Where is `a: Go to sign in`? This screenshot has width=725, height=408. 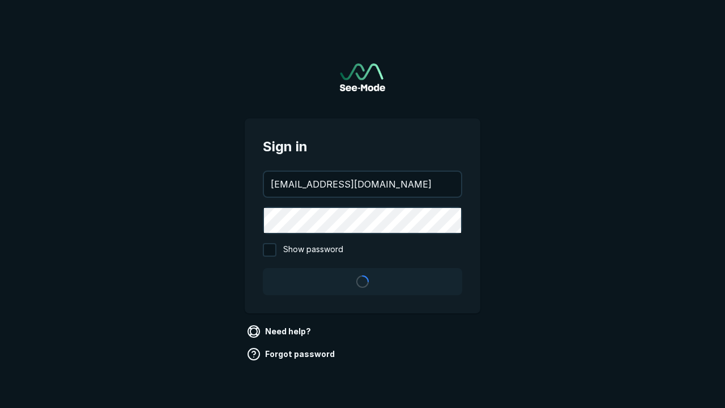 a: Go to sign in is located at coordinates (362, 77).